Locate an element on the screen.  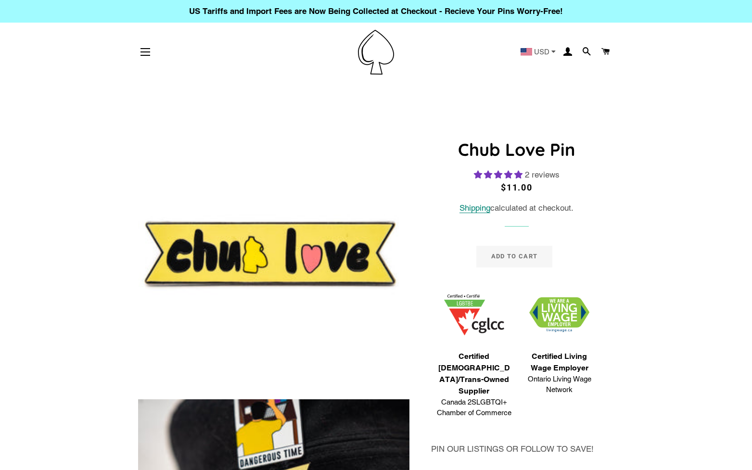
span: Add to Cart is located at coordinates (515, 256).